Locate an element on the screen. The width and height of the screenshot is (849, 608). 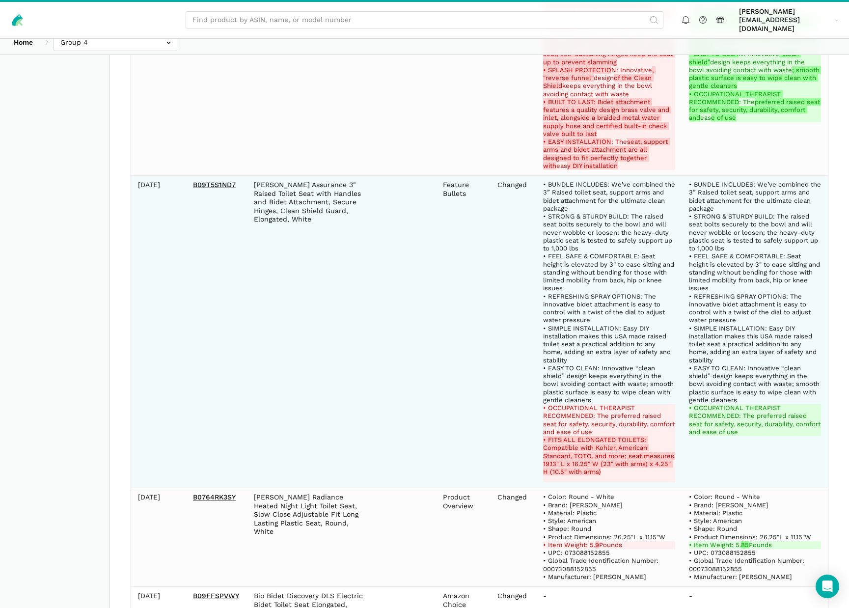
ins: • Item Weight: 5. Pounds is located at coordinates (755, 545).